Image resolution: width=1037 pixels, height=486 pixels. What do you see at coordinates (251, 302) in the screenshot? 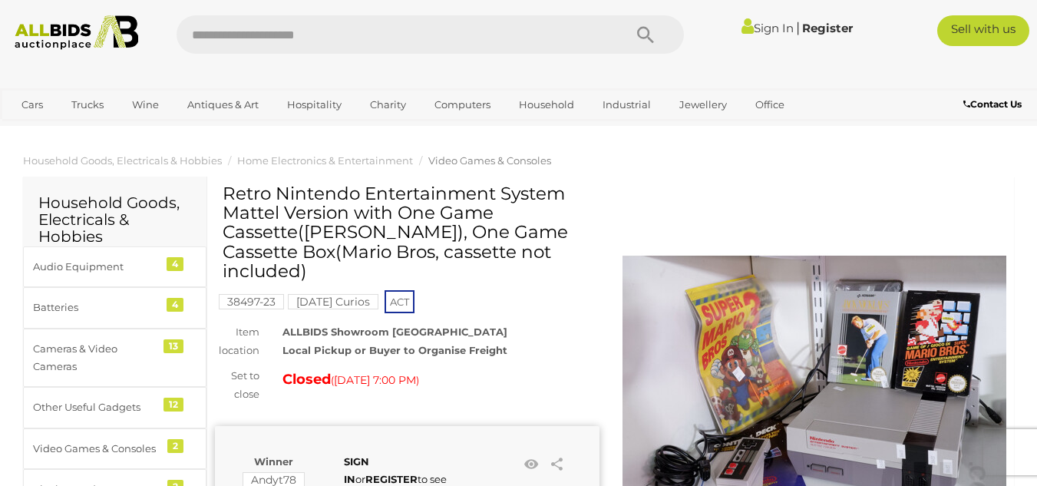
I see `mark: 38497-23` at bounding box center [251, 302].